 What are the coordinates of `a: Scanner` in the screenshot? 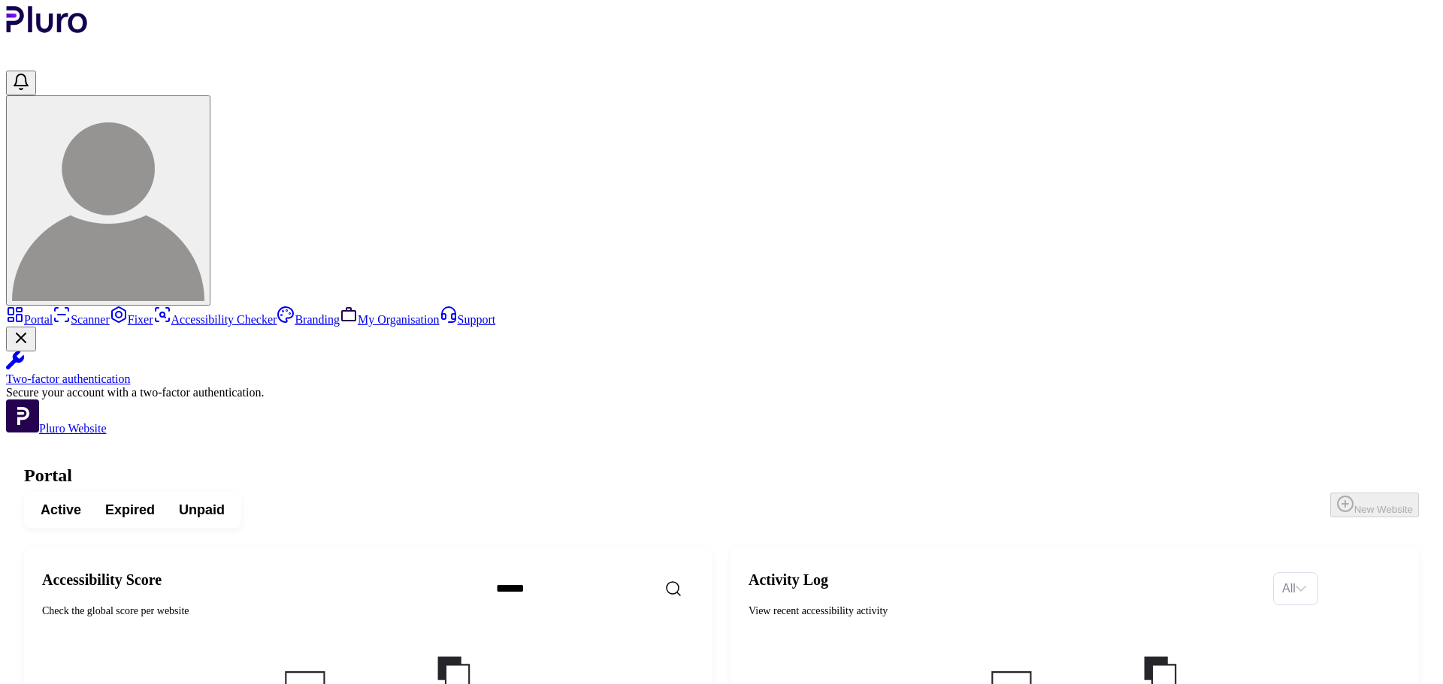 It's located at (81, 319).